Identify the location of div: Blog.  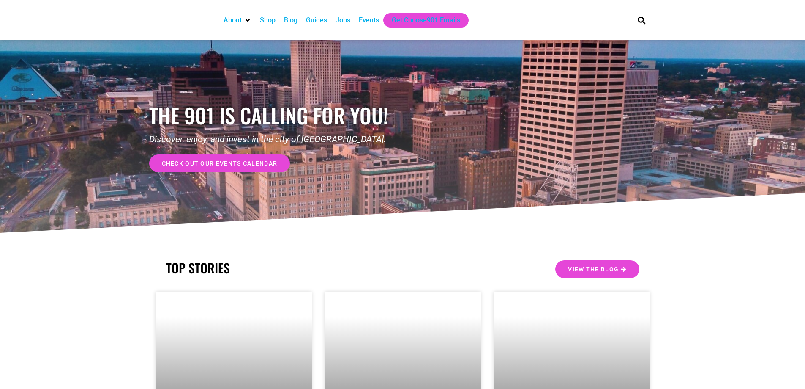
(291, 20).